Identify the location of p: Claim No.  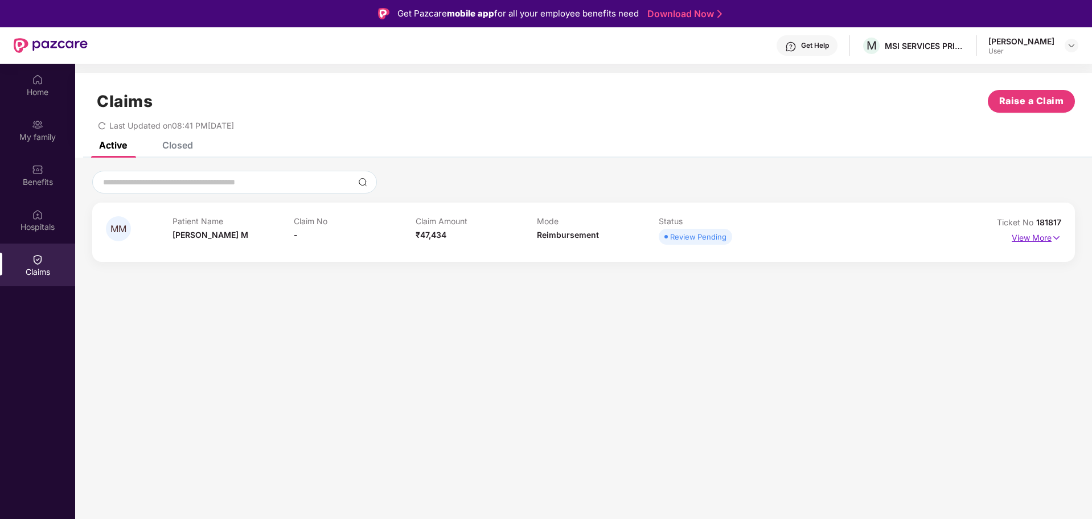
(355, 221).